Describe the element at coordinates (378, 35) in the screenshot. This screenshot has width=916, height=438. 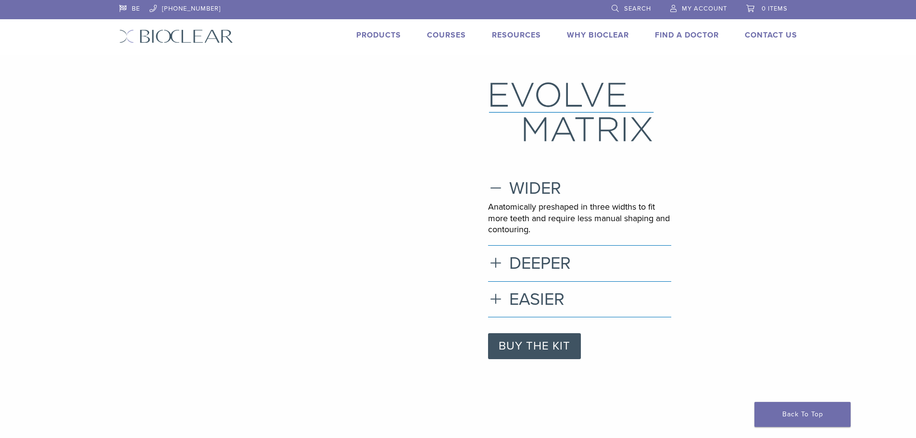
I see `a: Products` at that location.